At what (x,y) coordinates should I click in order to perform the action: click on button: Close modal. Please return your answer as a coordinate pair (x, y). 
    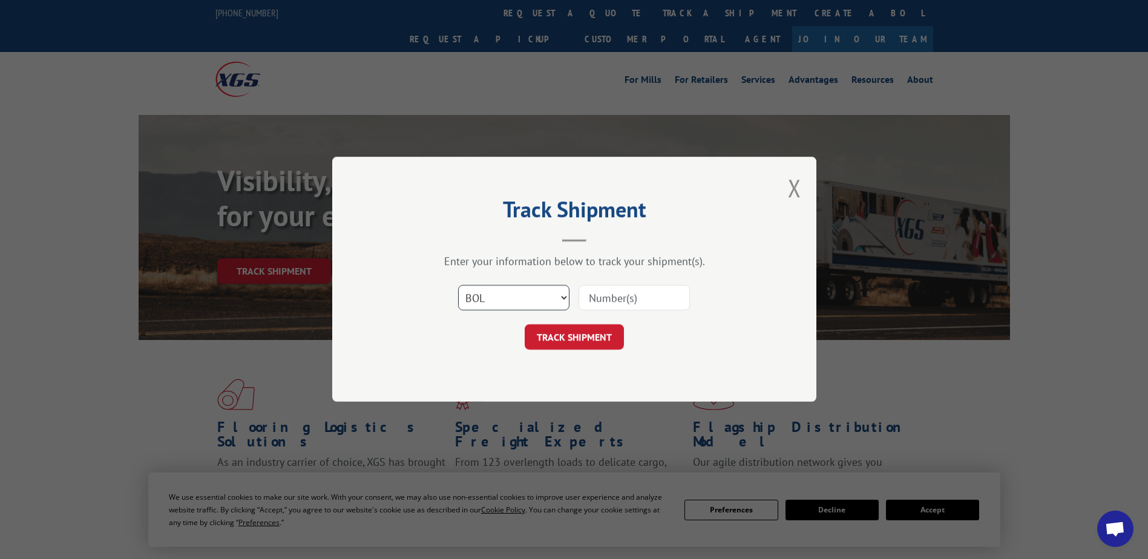
    Looking at the image, I should click on (794, 188).